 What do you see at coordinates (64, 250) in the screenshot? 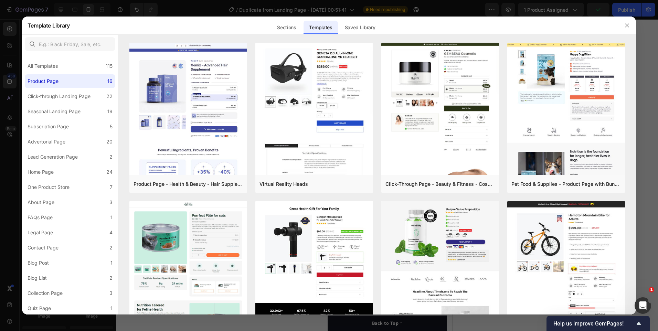
I see `span: then drag & drop elements` at bounding box center [64, 250].